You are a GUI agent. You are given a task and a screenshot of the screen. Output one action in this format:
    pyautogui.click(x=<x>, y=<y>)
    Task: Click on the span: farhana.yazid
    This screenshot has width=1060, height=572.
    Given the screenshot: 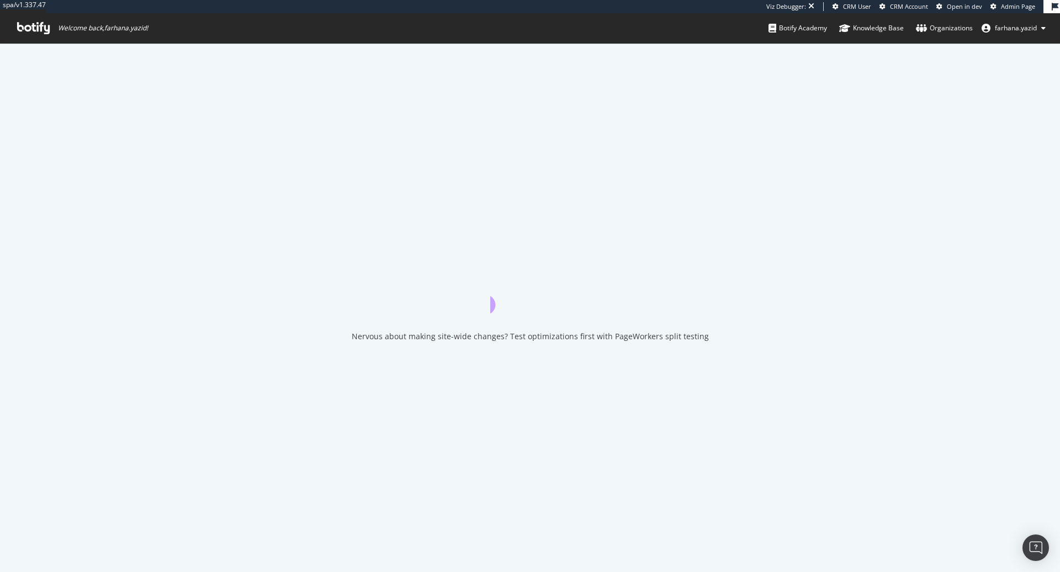 What is the action you would take?
    pyautogui.click(x=1016, y=28)
    